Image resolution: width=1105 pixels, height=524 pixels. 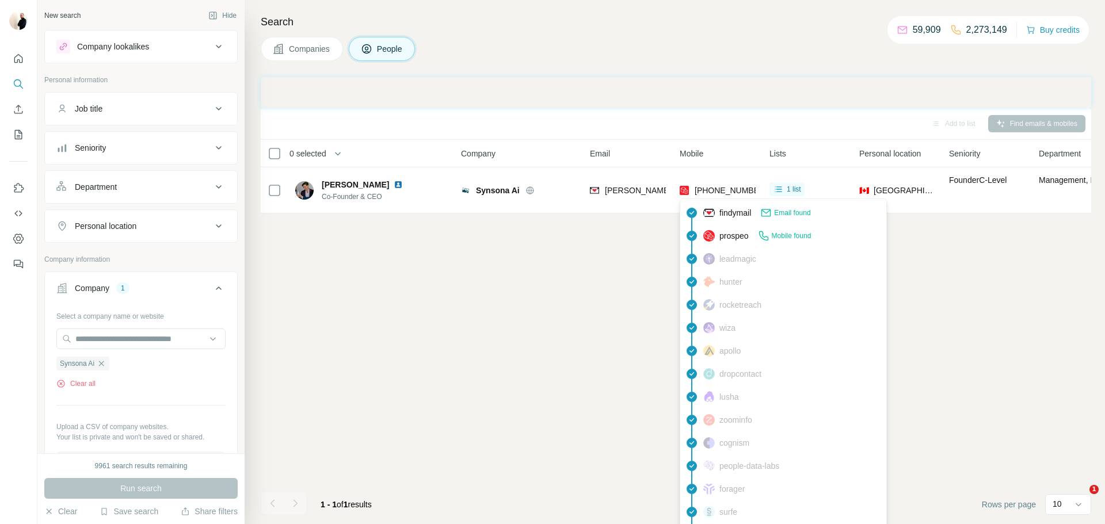 What do you see at coordinates (308, 154) in the screenshot?
I see `span: 0 selected` at bounding box center [308, 154].